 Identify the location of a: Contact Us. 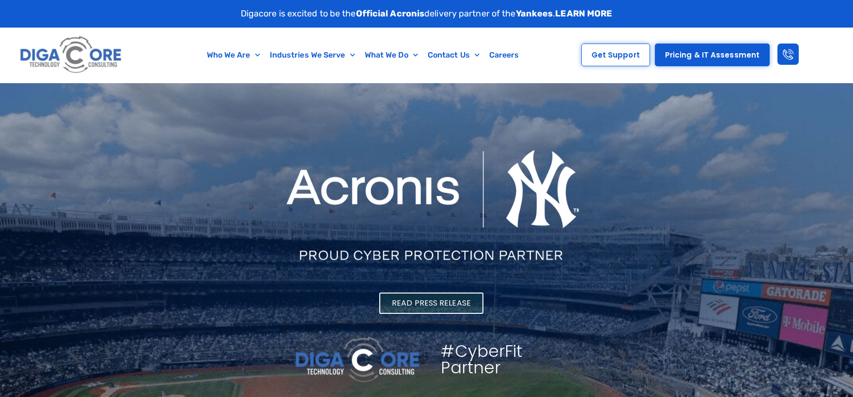
(453, 55).